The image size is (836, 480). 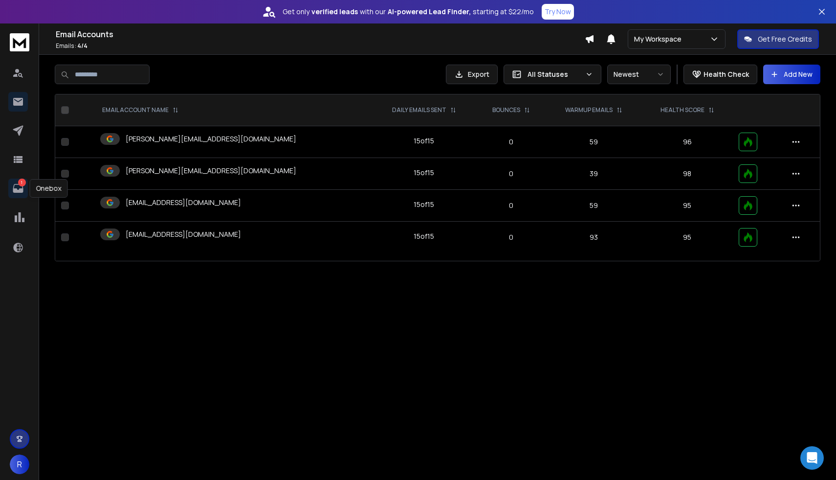 I want to click on button: Try Now, so click(x=558, y=12).